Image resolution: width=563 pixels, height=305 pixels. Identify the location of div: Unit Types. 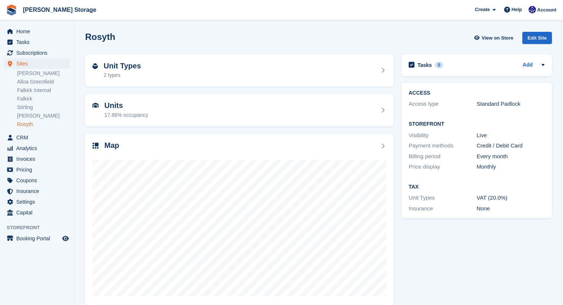
(443, 198).